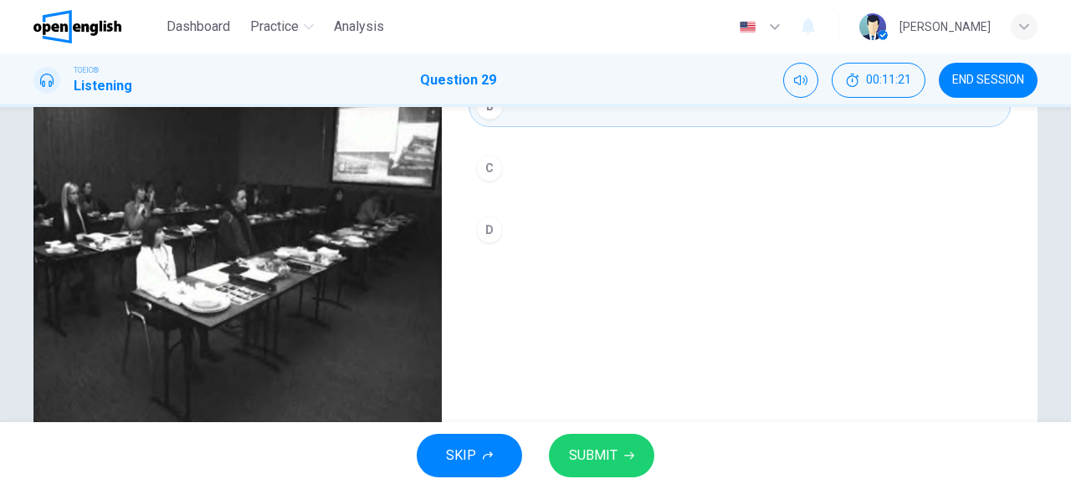 The height and width of the screenshot is (489, 1071). I want to click on span: Practice, so click(274, 27).